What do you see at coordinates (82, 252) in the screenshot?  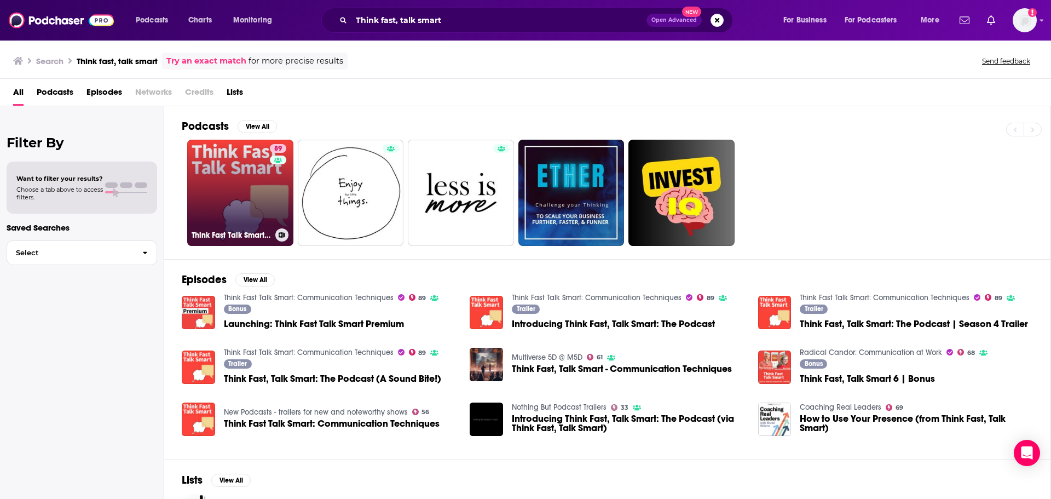 I see `button: Select` at bounding box center [82, 252].